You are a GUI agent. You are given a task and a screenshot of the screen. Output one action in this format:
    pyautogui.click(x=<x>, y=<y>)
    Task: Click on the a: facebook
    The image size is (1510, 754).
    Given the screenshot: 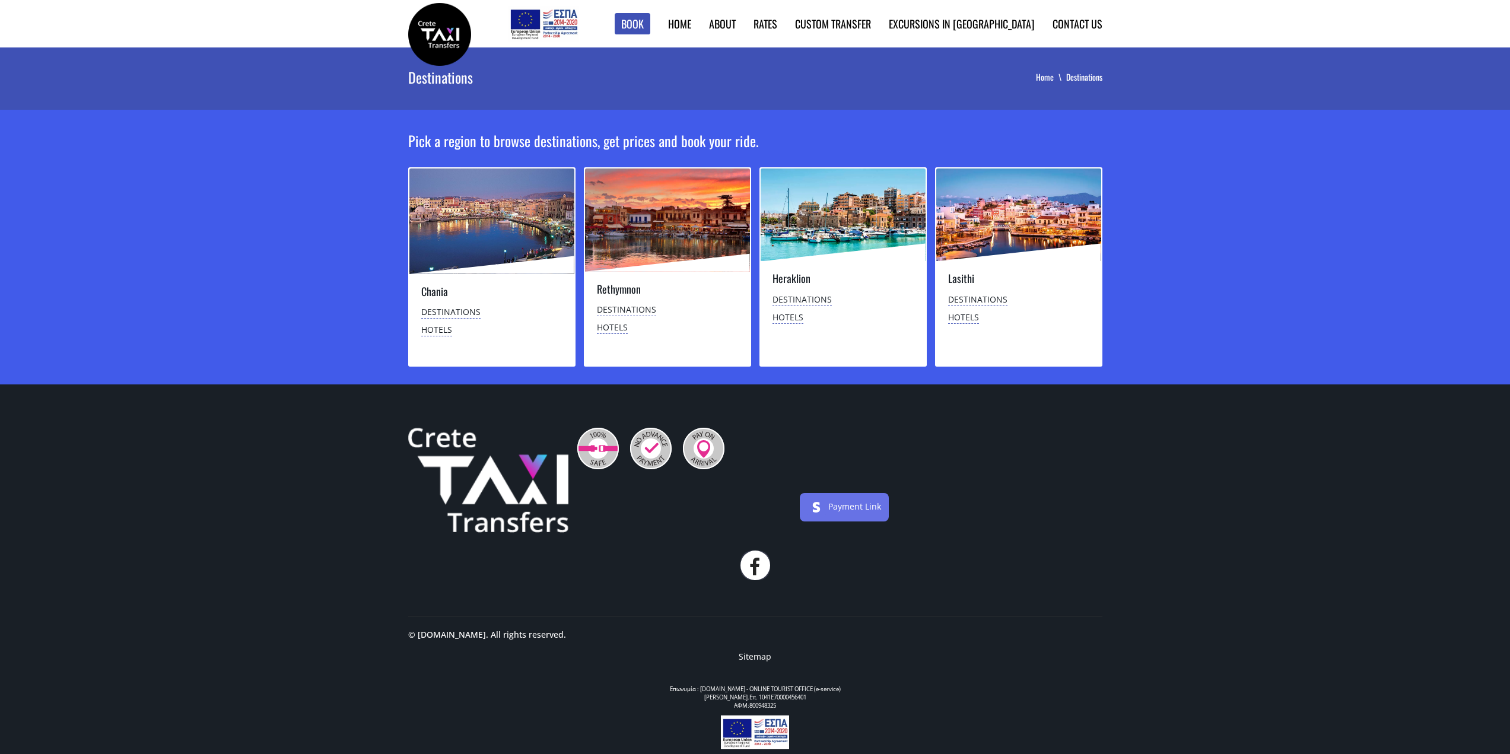 What is the action you would take?
    pyautogui.click(x=756, y=566)
    